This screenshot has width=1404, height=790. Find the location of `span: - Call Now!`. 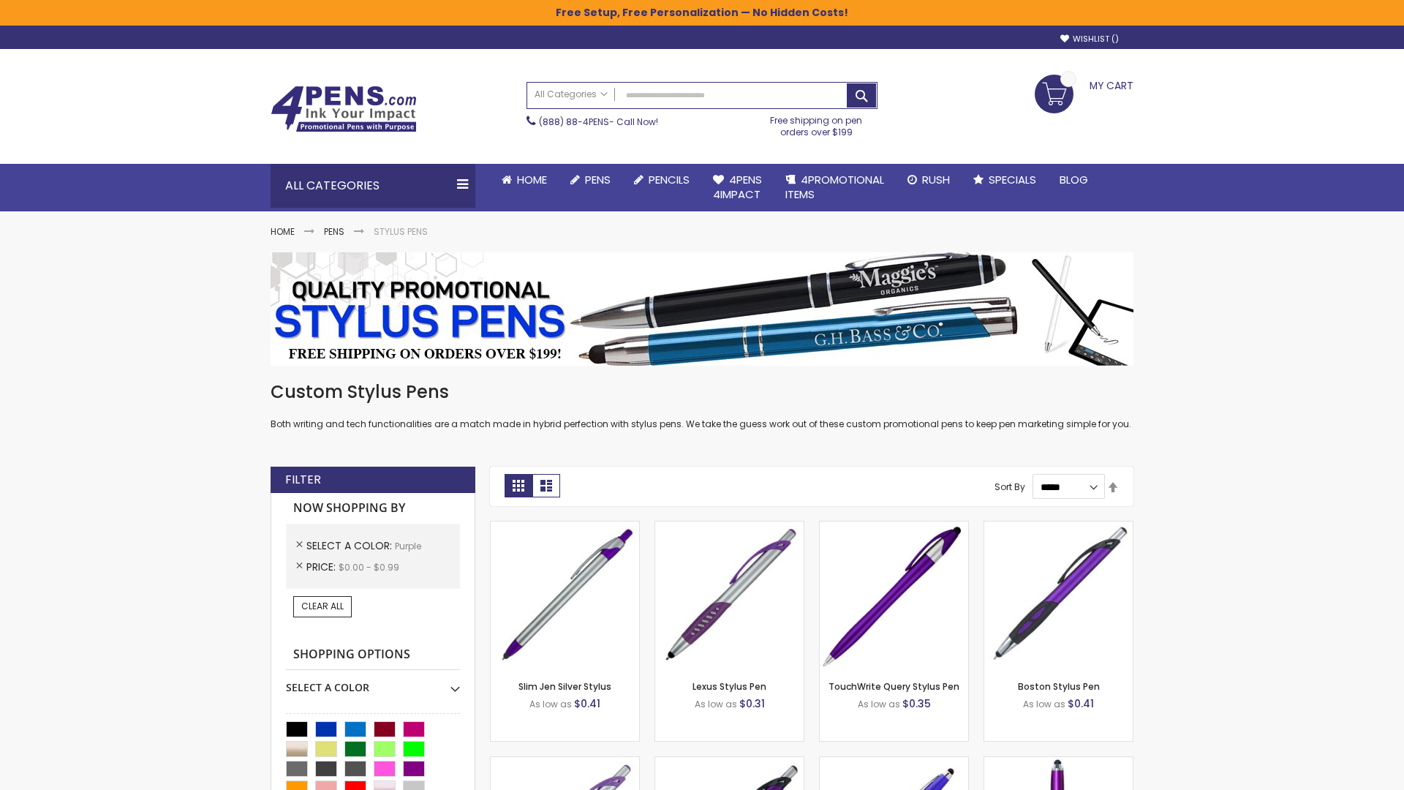

span: - Call Now! is located at coordinates (598, 121).